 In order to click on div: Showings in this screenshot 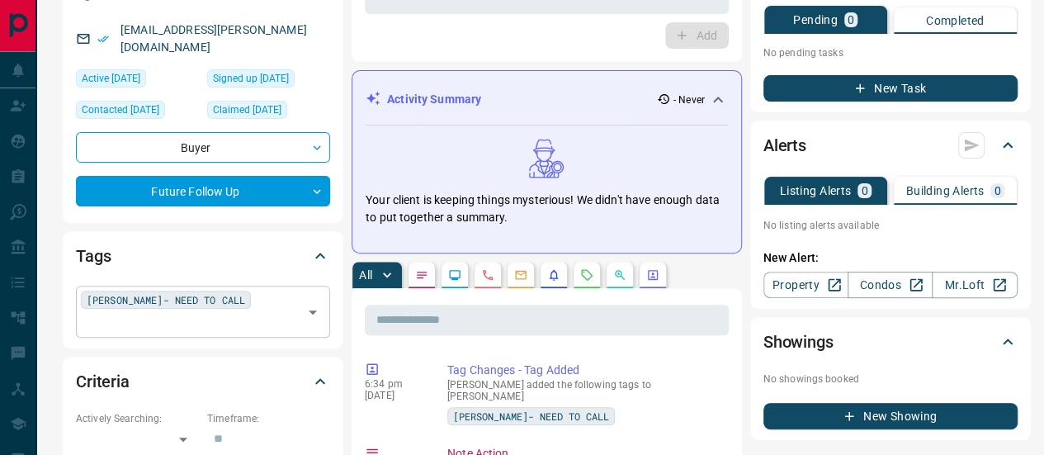, I will do `click(891, 342)`.